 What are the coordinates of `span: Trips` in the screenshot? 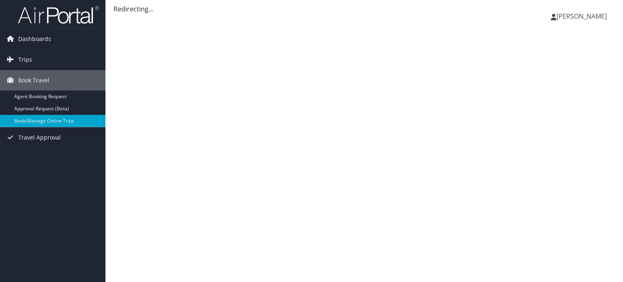 It's located at (25, 60).